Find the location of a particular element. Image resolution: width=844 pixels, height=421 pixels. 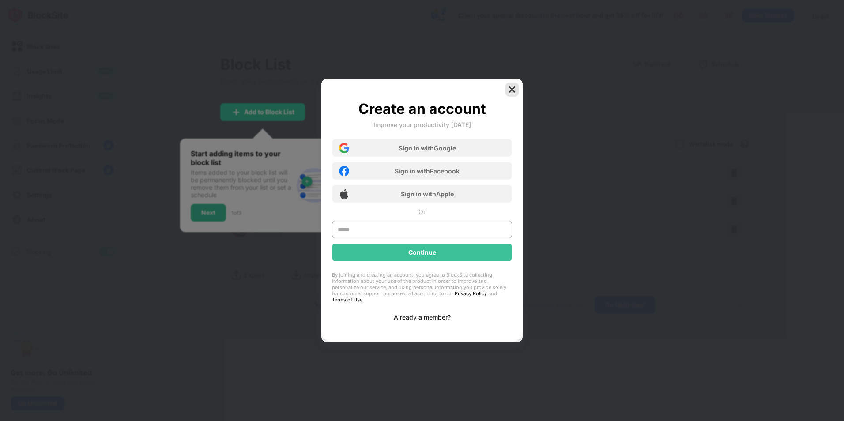

a: Terms of Use is located at coordinates (347, 300).